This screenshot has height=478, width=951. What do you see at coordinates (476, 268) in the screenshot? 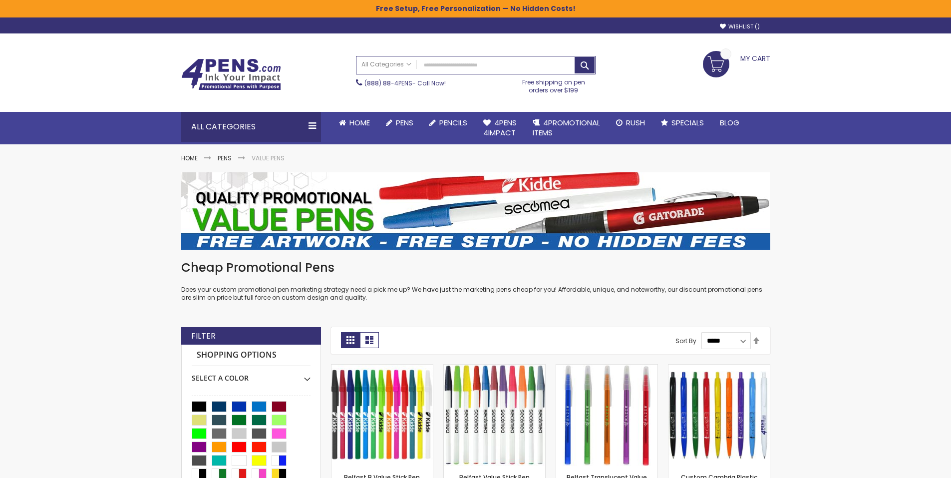
I see `h1: Cheap Promotional Pens` at bounding box center [476, 268].